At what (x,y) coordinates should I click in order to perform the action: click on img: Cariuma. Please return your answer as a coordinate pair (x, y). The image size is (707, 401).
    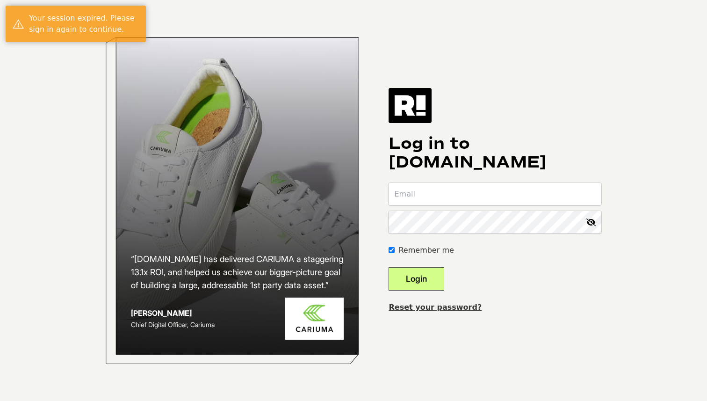
    Looking at the image, I should click on (314, 318).